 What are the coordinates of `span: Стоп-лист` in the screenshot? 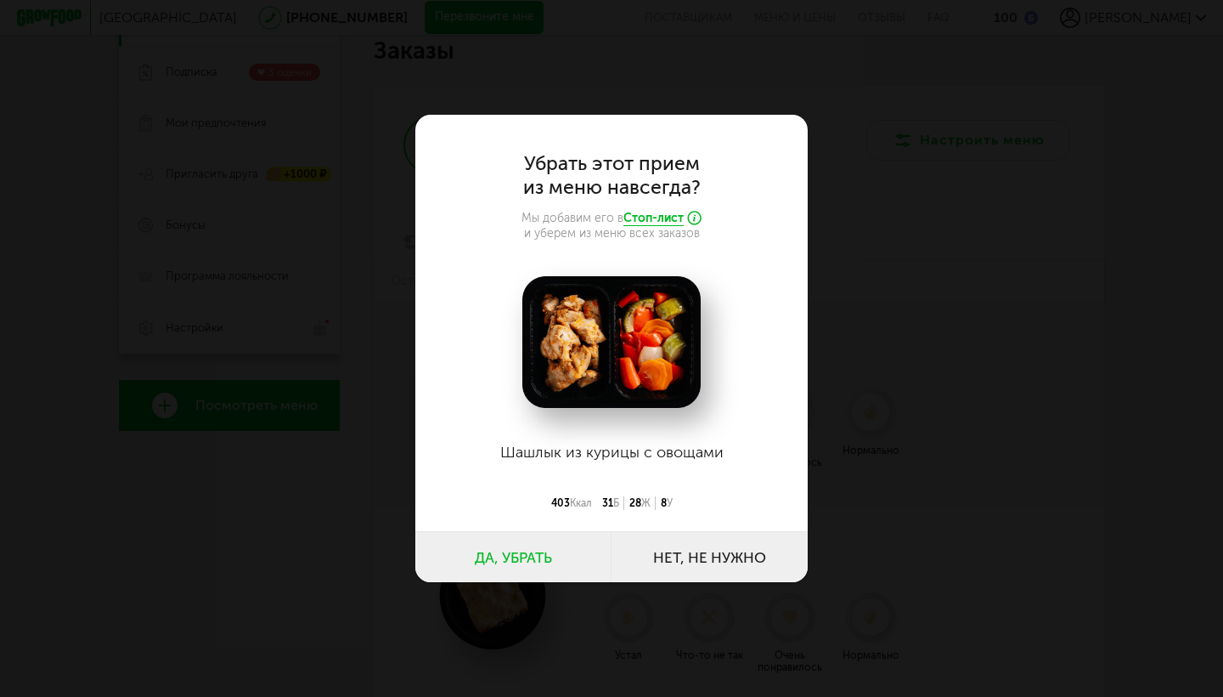 It's located at (653, 218).